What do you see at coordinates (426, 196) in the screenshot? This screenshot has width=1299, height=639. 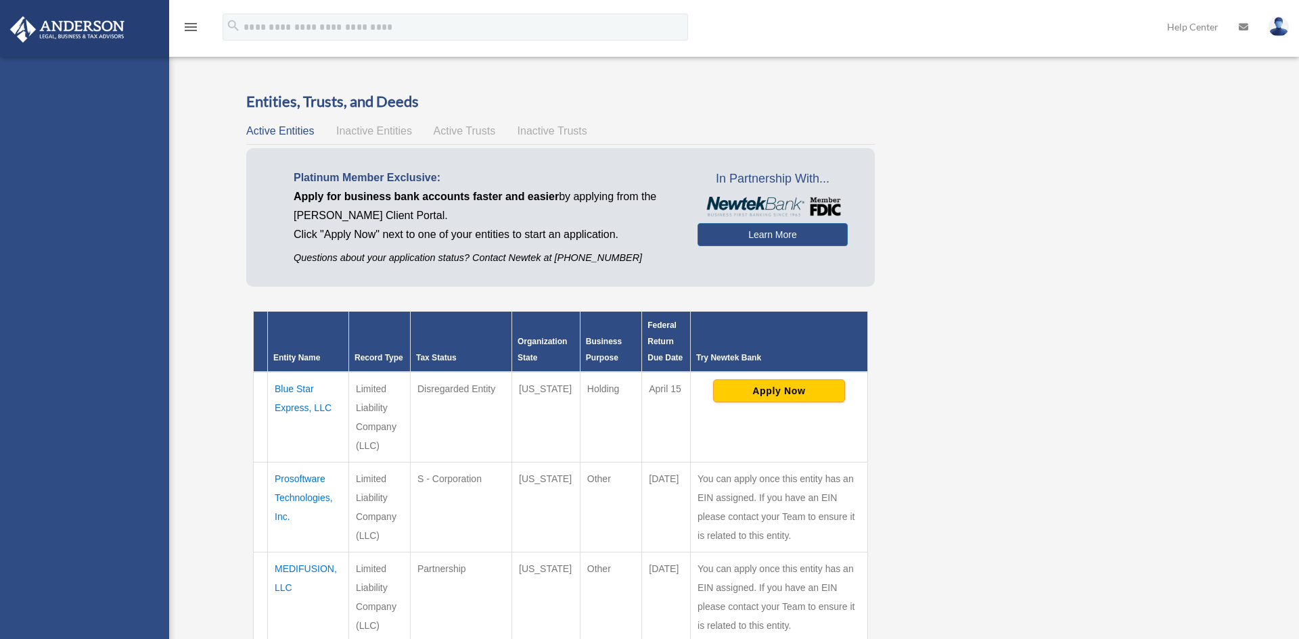 I see `span: Apply for business bank accounts faster and easier` at bounding box center [426, 196].